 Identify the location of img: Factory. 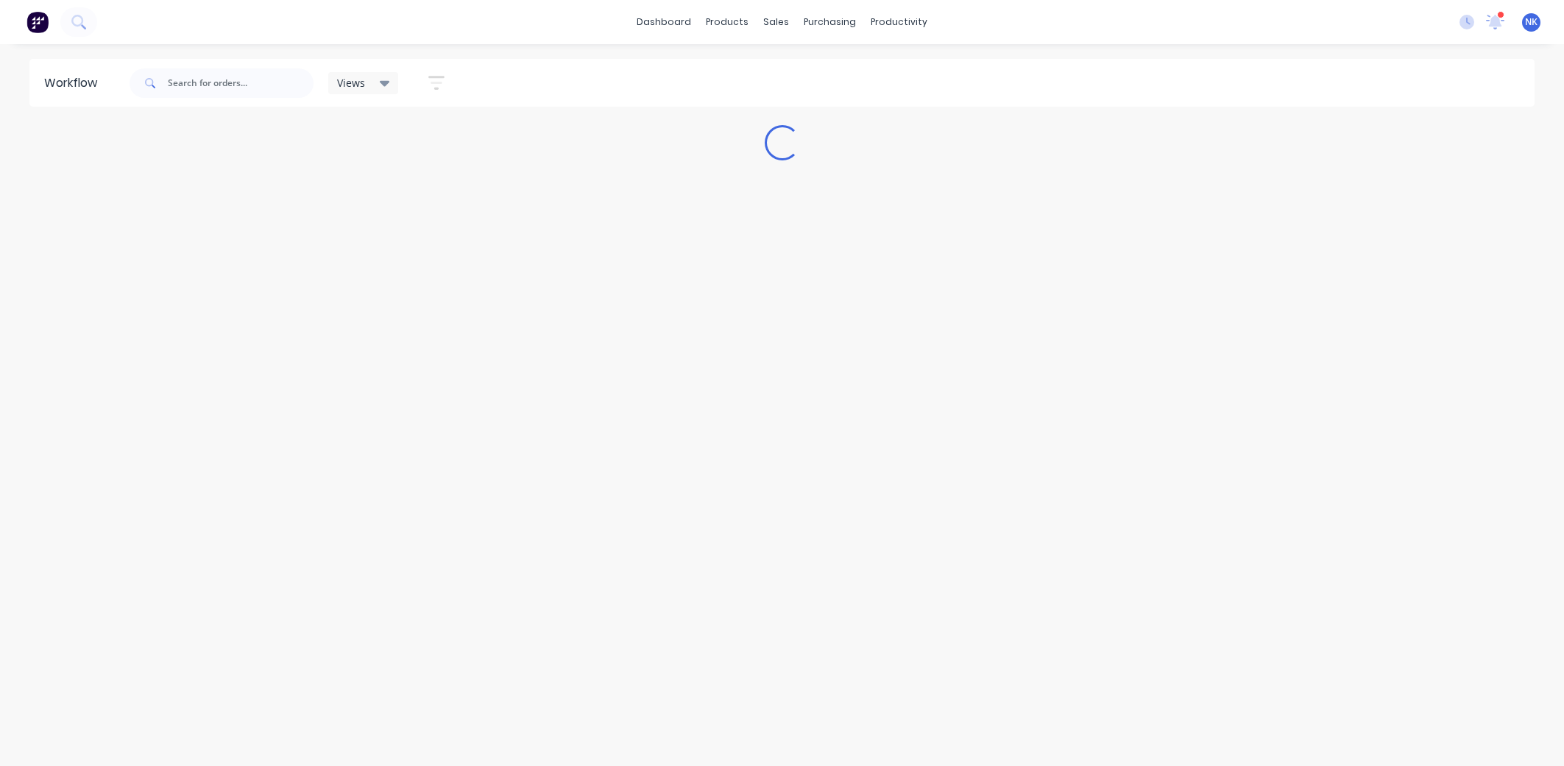
(38, 22).